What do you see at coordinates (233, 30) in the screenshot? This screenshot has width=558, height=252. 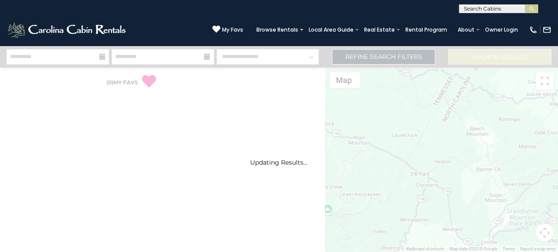 I see `span: My Favs` at bounding box center [233, 30].